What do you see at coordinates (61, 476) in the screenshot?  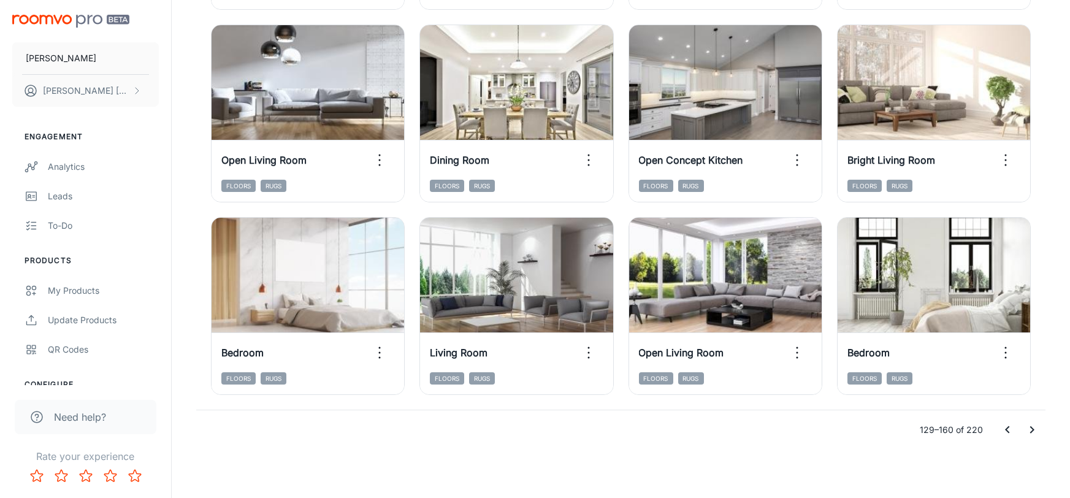 I see `button: Rate 2 star` at bounding box center [61, 476].